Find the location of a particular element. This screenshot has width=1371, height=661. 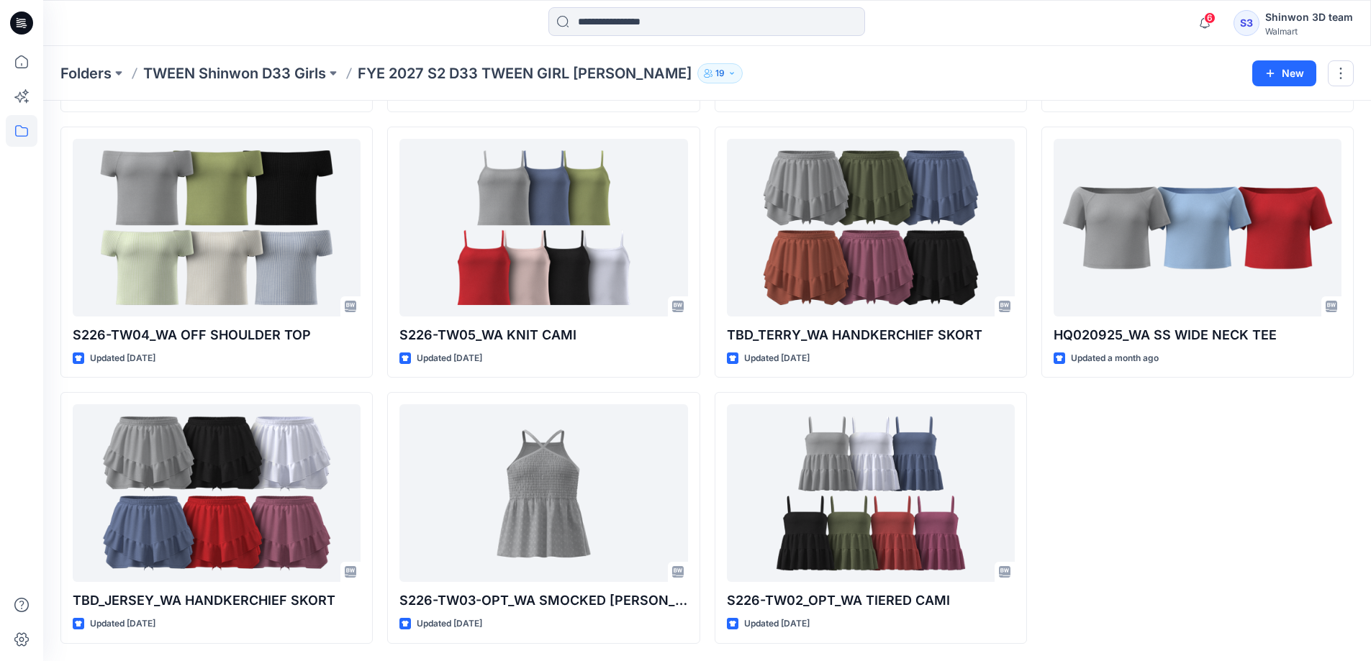

p: S226-TW04_WA OFF SHOULDER TOP is located at coordinates (217, 335).